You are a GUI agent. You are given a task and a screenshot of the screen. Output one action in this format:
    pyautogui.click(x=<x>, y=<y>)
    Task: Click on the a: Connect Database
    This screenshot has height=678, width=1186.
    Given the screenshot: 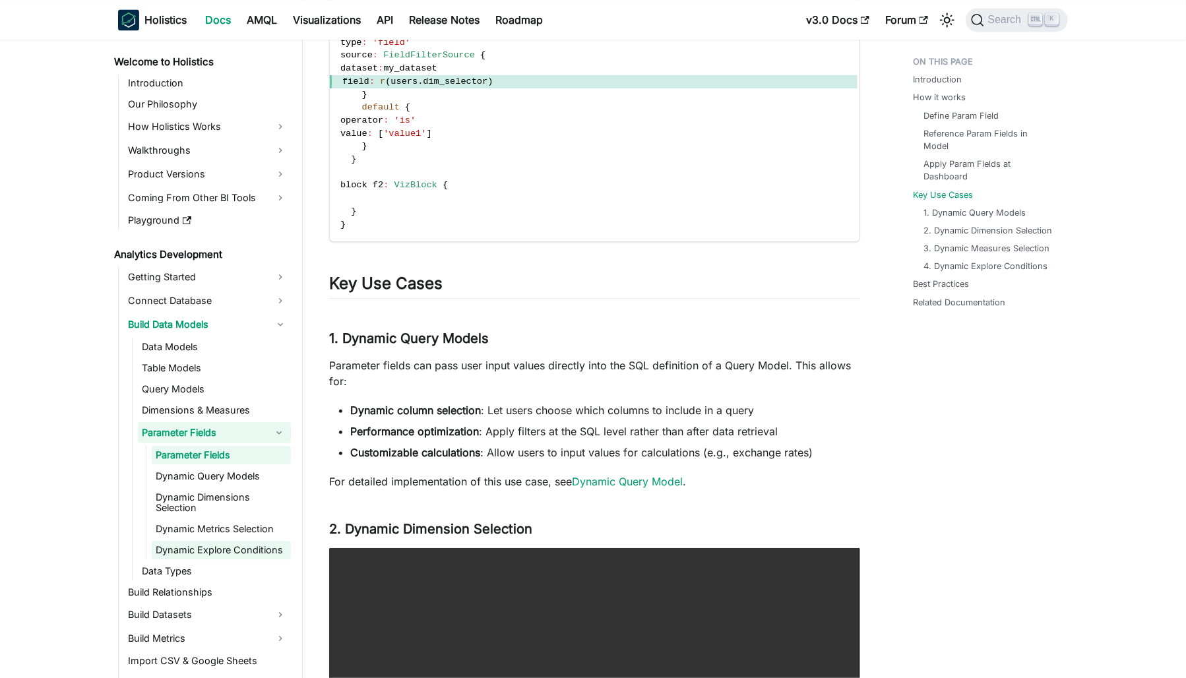 What is the action you would take?
    pyautogui.click(x=207, y=301)
    